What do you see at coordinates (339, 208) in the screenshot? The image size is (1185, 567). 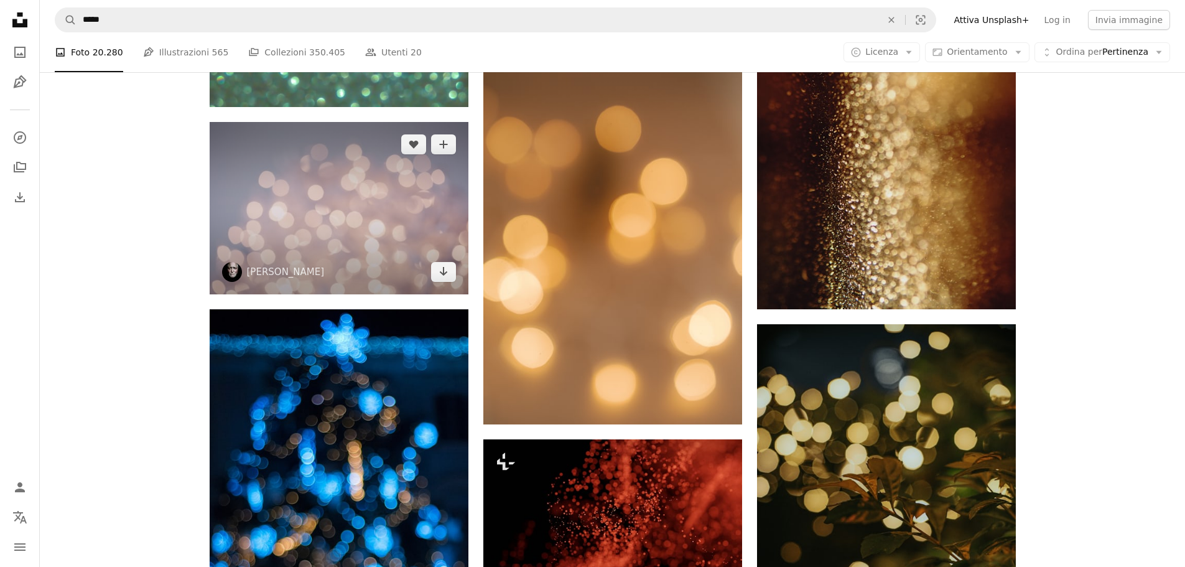 I see `a: Fotografia bokeh` at bounding box center [339, 208].